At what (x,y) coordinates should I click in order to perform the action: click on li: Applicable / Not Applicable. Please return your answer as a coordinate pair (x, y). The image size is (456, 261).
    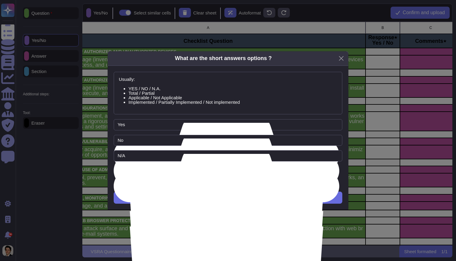
    Looking at the image, I should click on (233, 97).